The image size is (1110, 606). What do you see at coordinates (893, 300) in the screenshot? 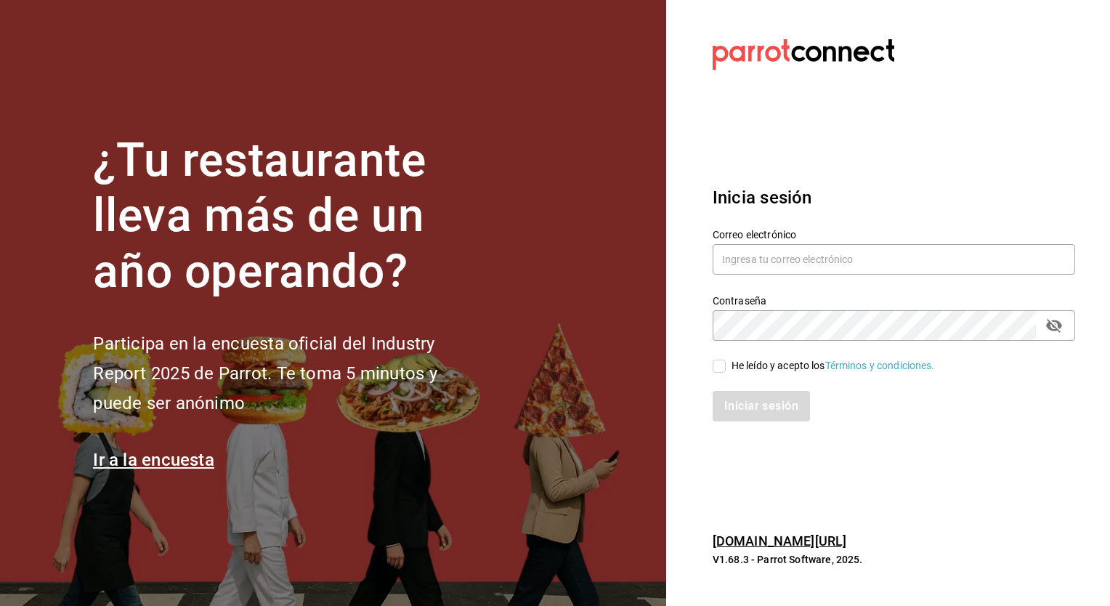
I see `label: Contraseña` at bounding box center [893, 300].